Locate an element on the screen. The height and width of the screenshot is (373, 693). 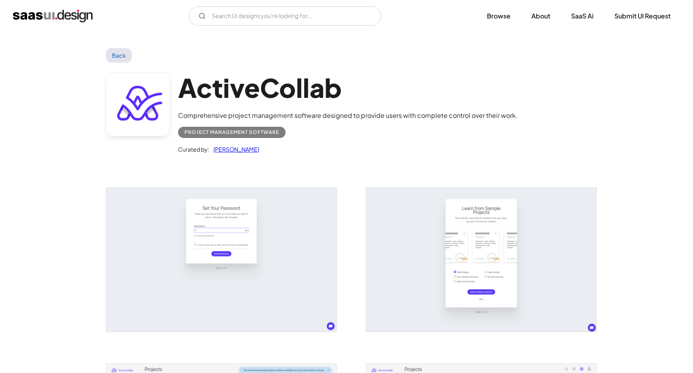
a: About is located at coordinates (541, 16).